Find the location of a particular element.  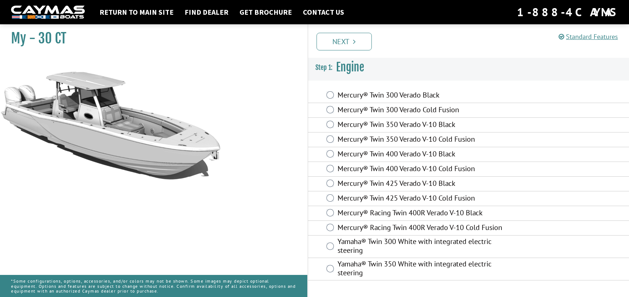

label: Mercury® Twin 350 Verado V-10 Cold Fusion is located at coordinates (425, 140).